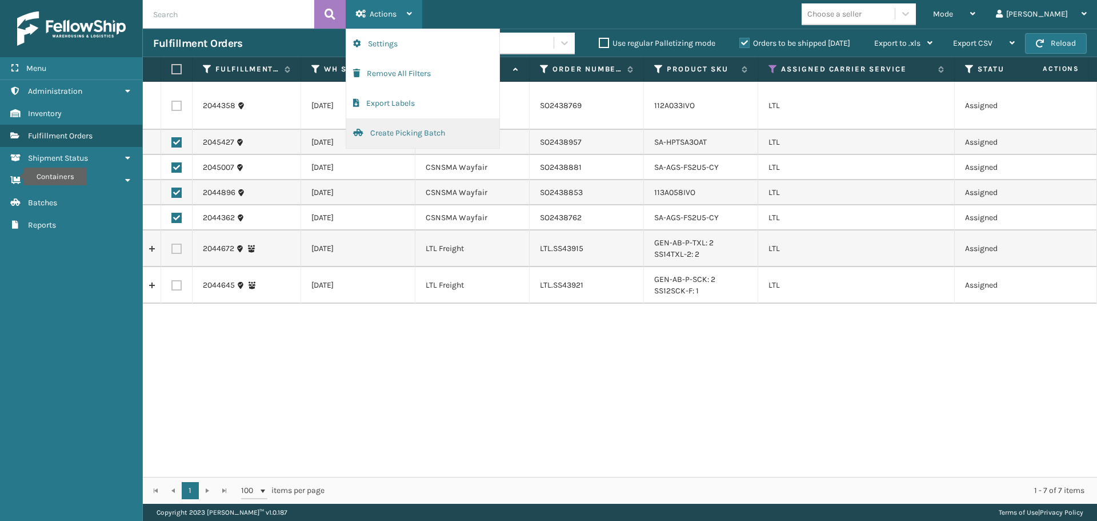 The height and width of the screenshot is (521, 1097). Describe the element at coordinates (897, 43) in the screenshot. I see `span: Export to .xls` at that location.